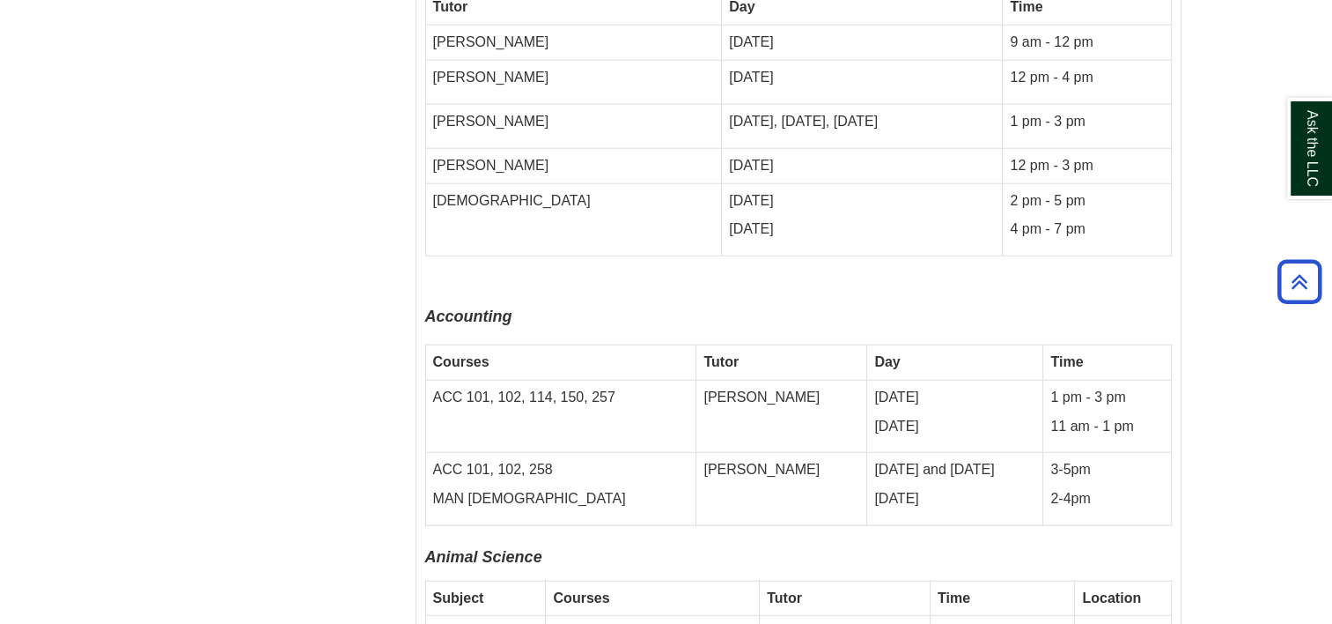  What do you see at coordinates (1087, 229) in the screenshot?
I see `p: 4 pm - 7 pm` at bounding box center [1087, 229].